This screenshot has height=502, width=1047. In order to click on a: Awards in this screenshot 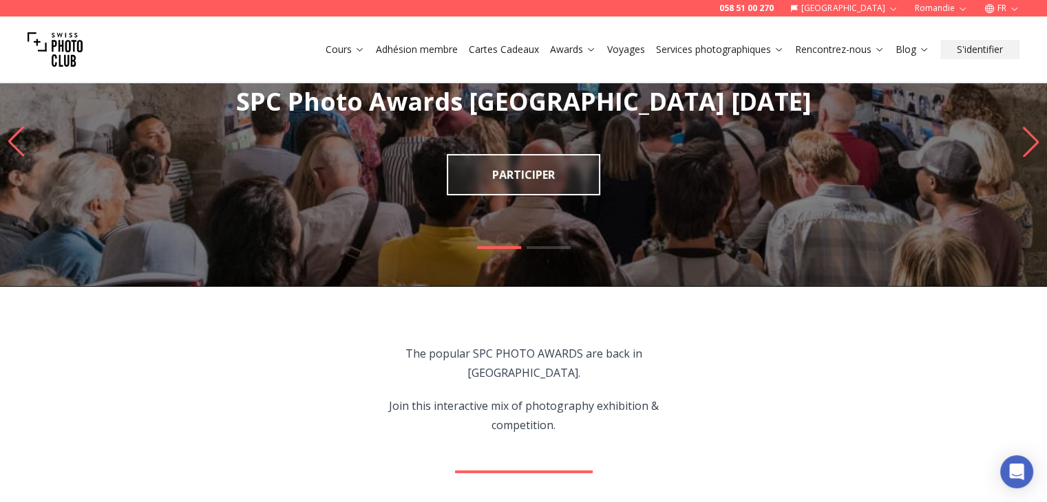, I will do `click(573, 50)`.